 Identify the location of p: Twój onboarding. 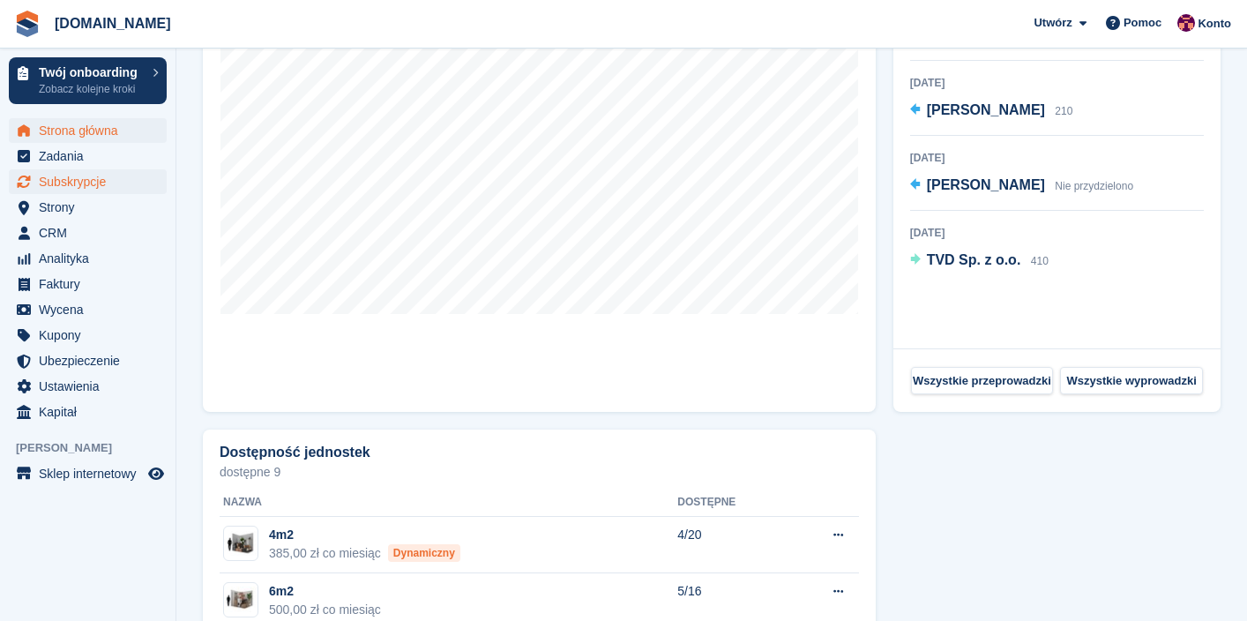
(91, 72).